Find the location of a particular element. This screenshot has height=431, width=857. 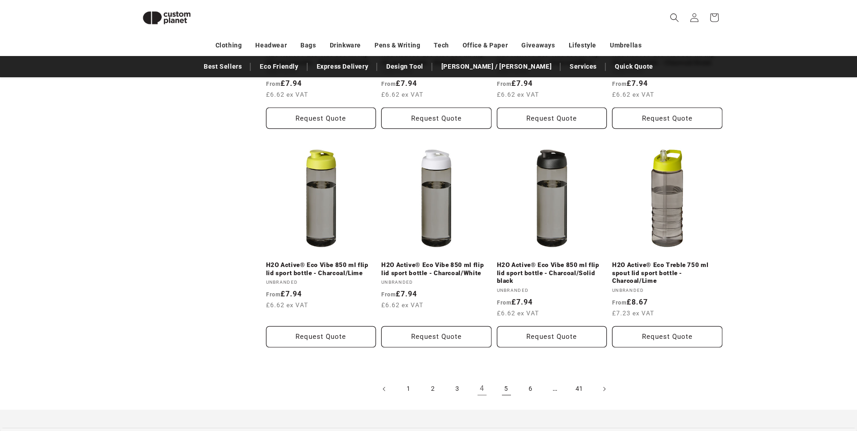

a: Services is located at coordinates (583, 66).